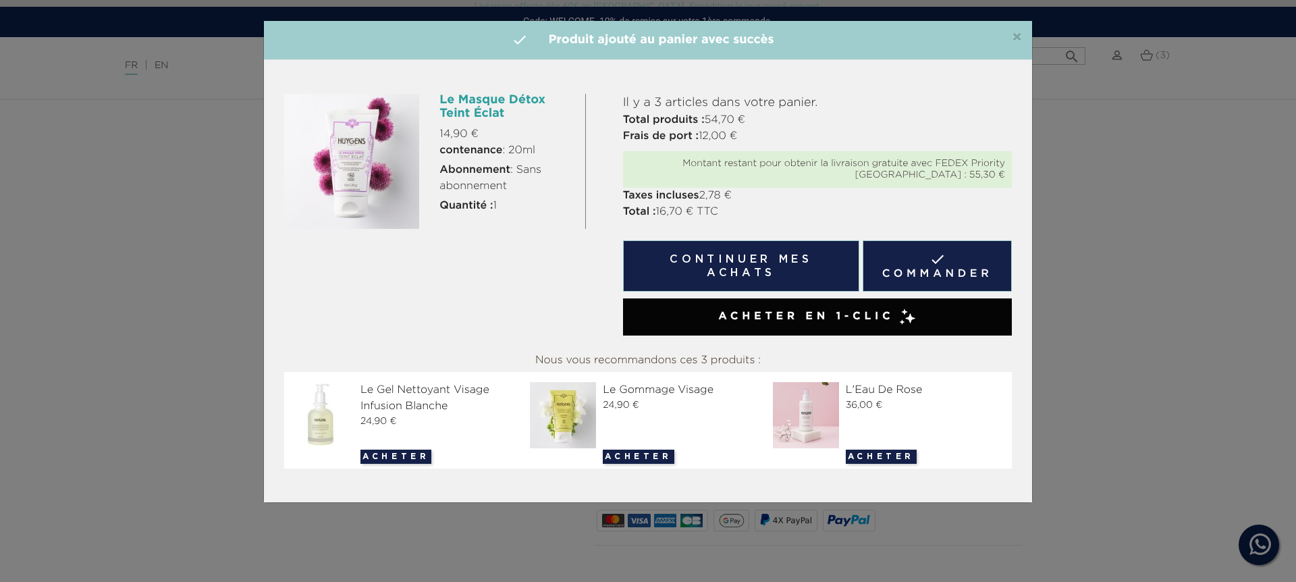 The width and height of the screenshot is (1296, 582). What do you see at coordinates (471, 151) in the screenshot?
I see `strong: contenance` at bounding box center [471, 151].